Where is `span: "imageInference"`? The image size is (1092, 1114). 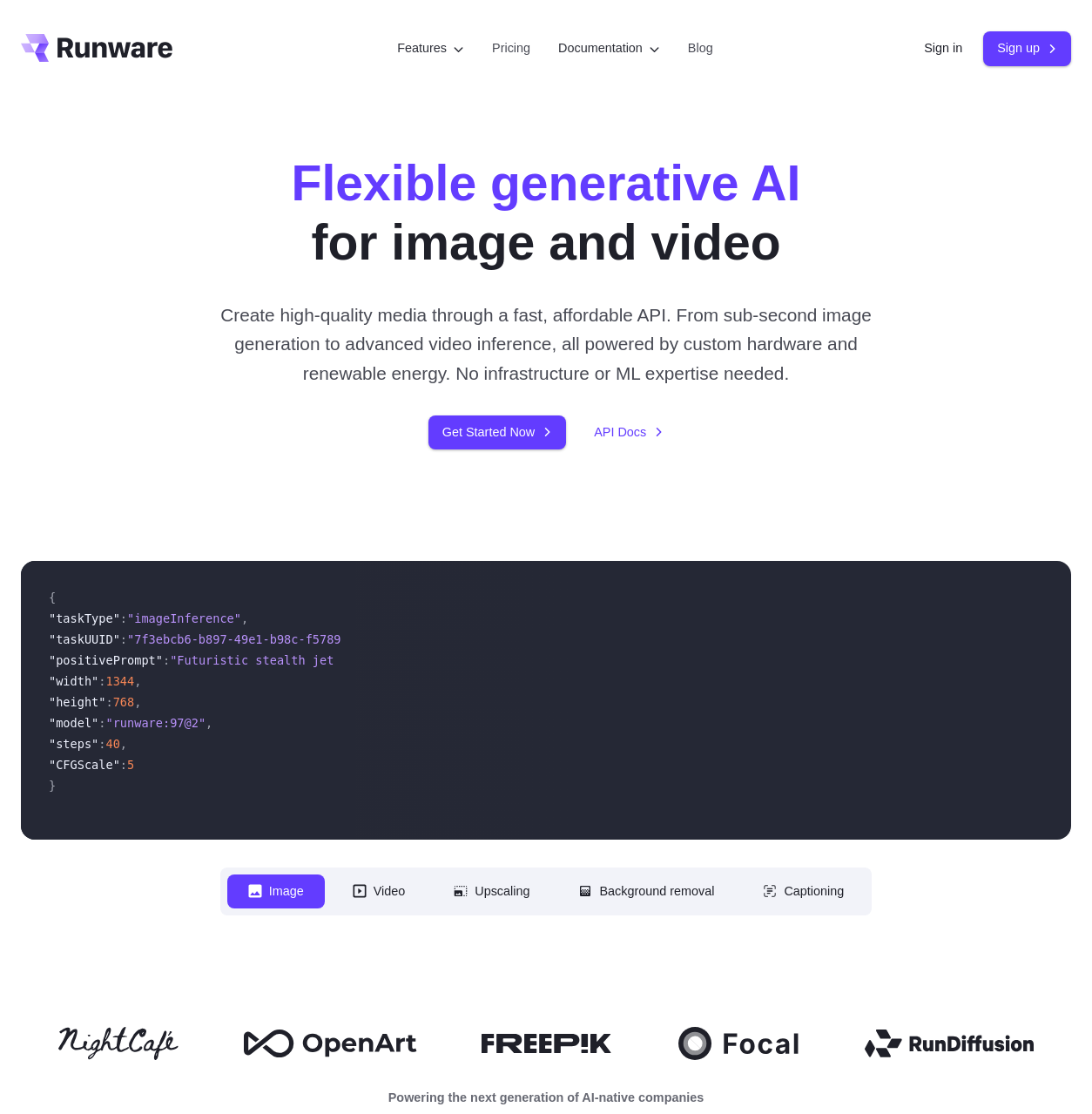 span: "imageInference" is located at coordinates (184, 619).